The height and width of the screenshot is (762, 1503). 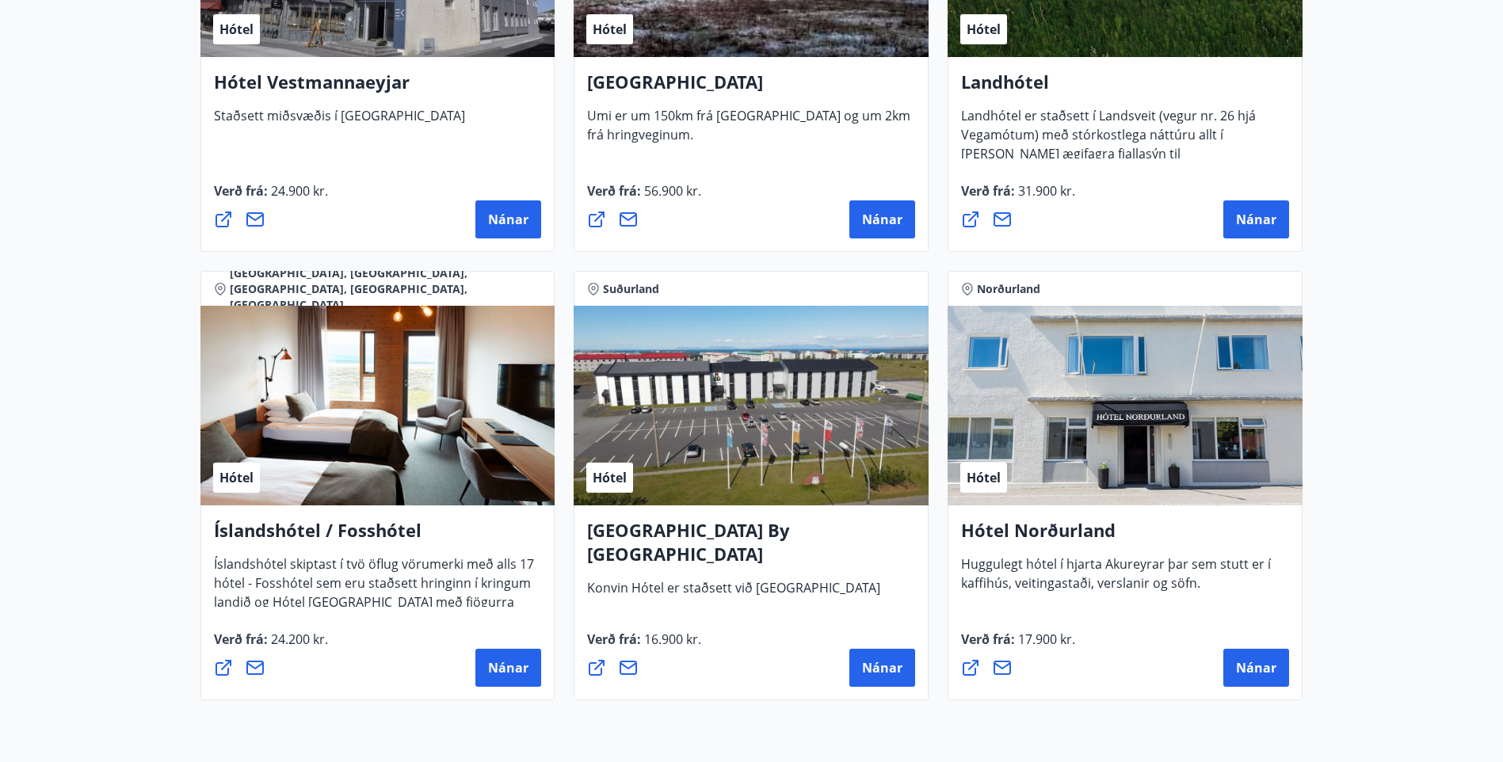 I want to click on span: Íslandshótel skiptast í tvö öflug vörumerki með alls 17 hótel - Fosshótel sem eru staðsett hringi..., so click(x=374, y=599).